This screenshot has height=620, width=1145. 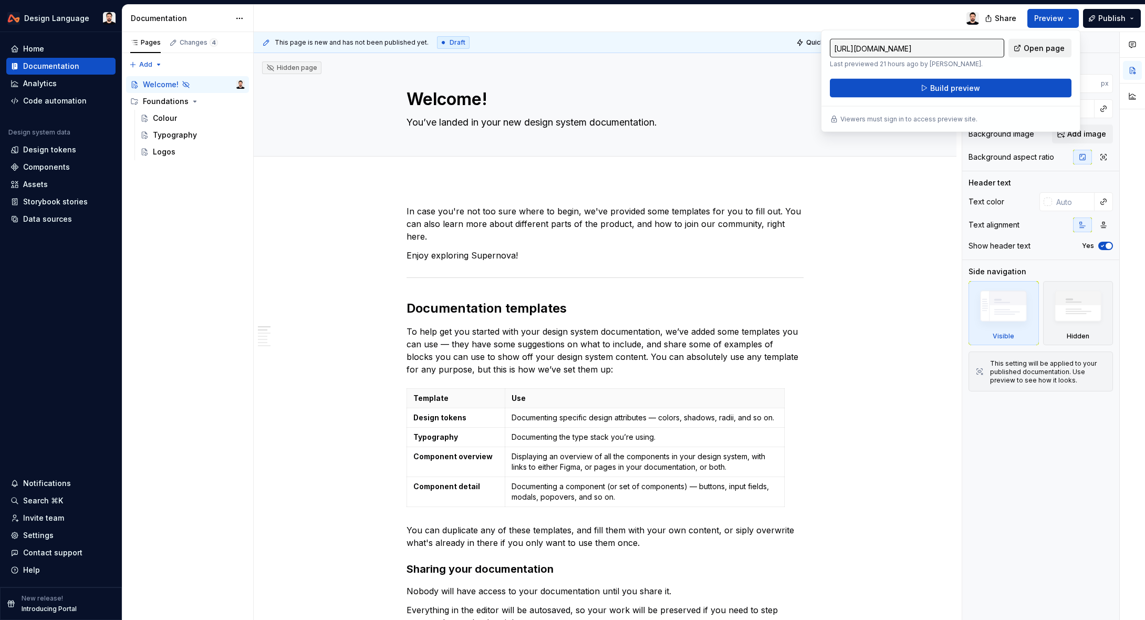 What do you see at coordinates (457, 43) in the screenshot?
I see `span: Draft` at bounding box center [457, 43].